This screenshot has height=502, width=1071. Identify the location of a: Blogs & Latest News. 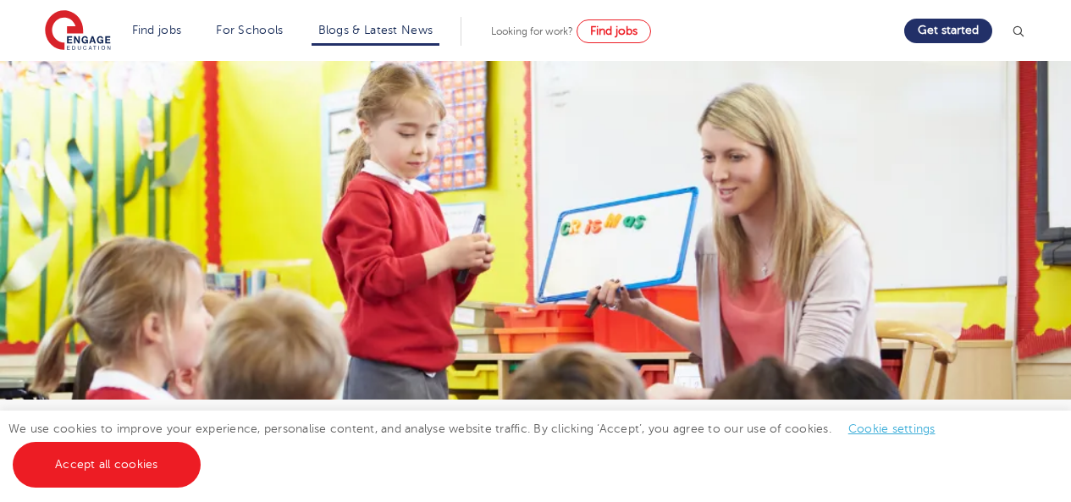
(376, 30).